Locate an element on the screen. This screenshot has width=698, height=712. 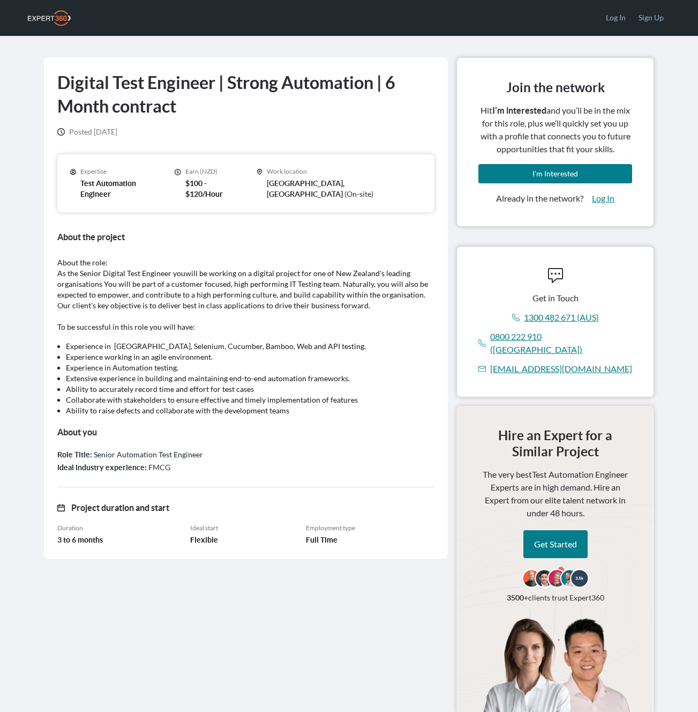
span: I'm Interested is located at coordinates (555, 173).